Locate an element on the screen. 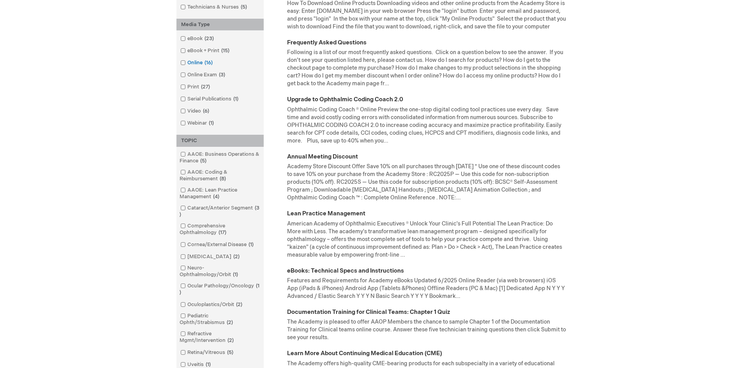 This screenshot has width=742, height=368. a: Retina/Vitreous5 is located at coordinates (207, 353).